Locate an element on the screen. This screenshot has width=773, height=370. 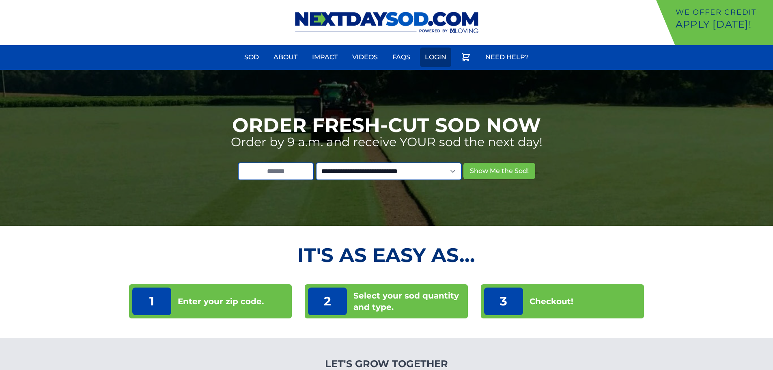
a: Sod is located at coordinates (252, 57).